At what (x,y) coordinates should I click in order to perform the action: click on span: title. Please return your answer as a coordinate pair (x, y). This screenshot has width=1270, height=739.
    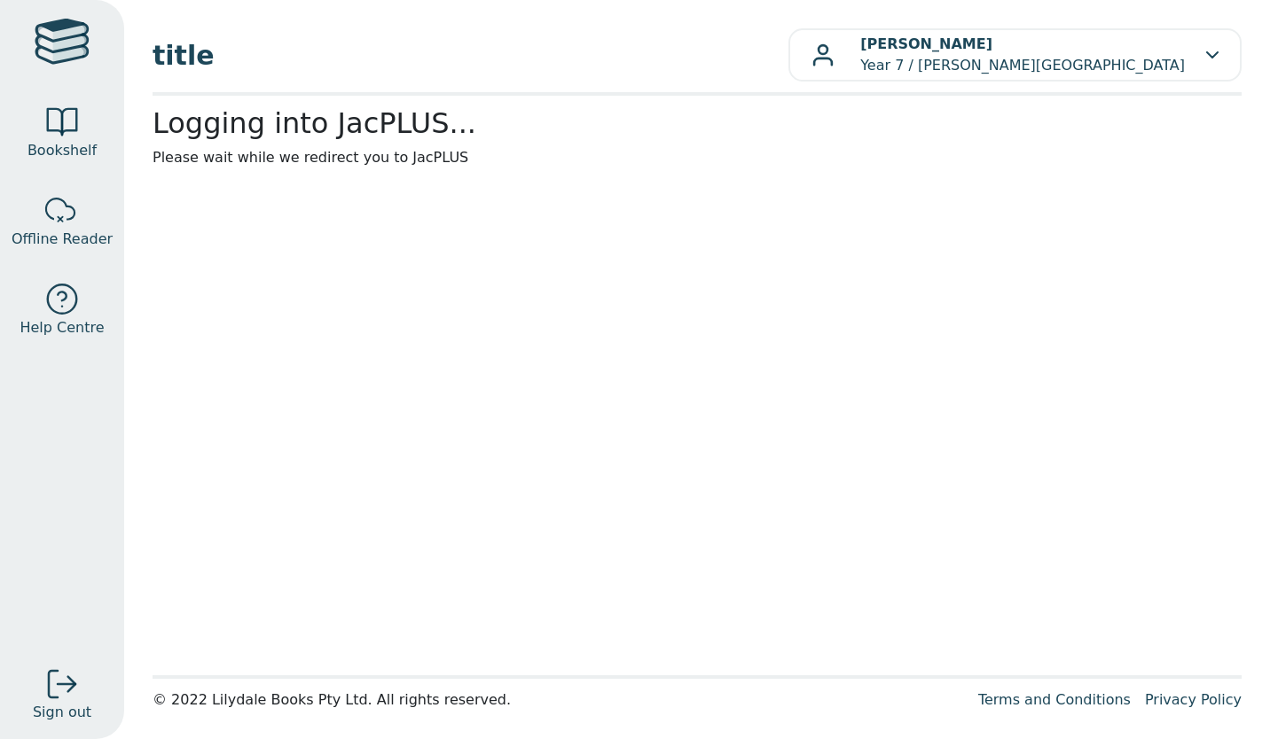
    Looking at the image, I should click on (470, 55).